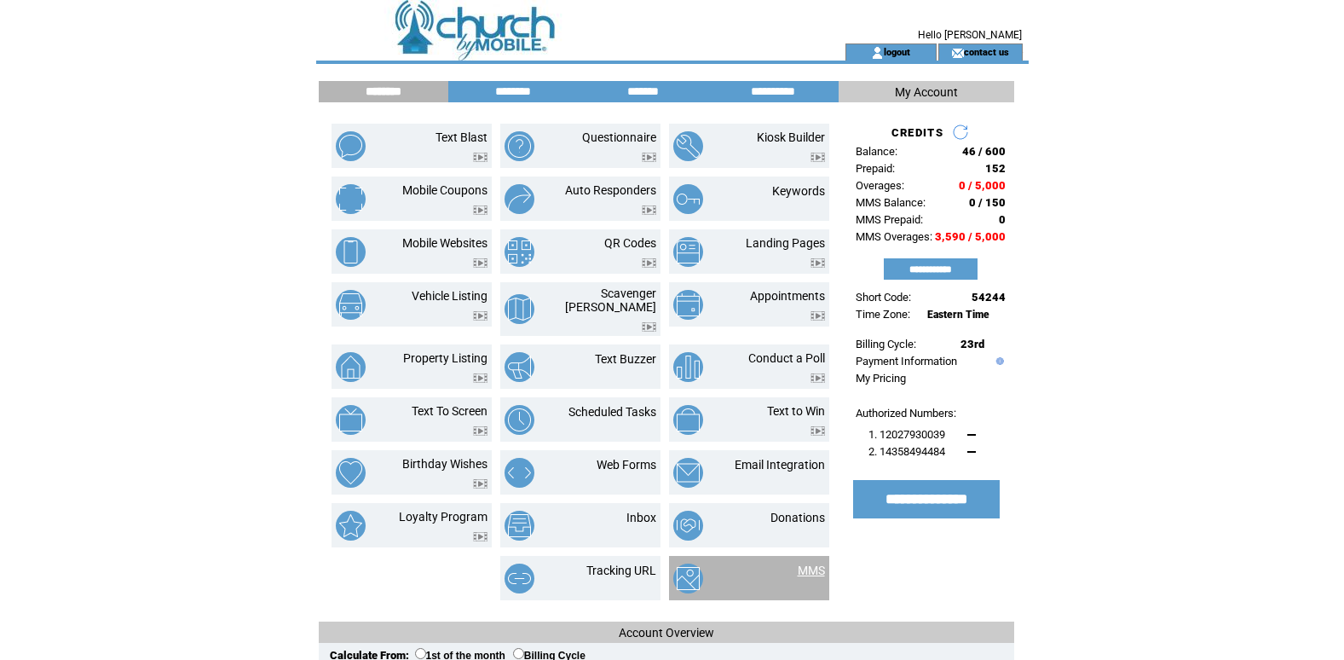 The height and width of the screenshot is (660, 1344). I want to click on span: CREDITS, so click(917, 132).